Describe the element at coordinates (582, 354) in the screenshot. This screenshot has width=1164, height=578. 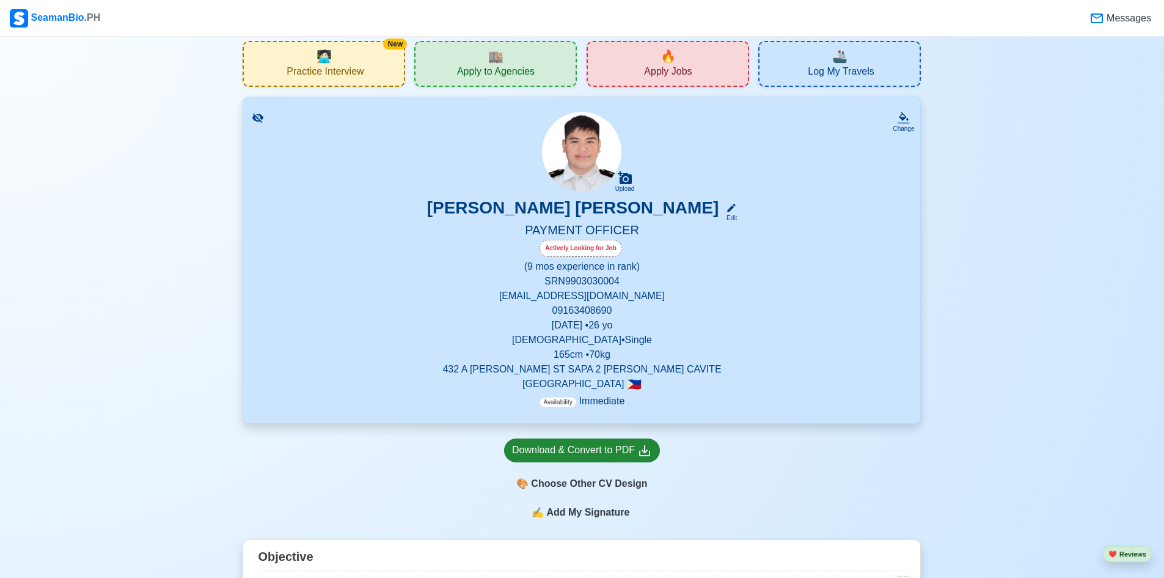
I see `p: 165 cm • 70 kg` at that location.